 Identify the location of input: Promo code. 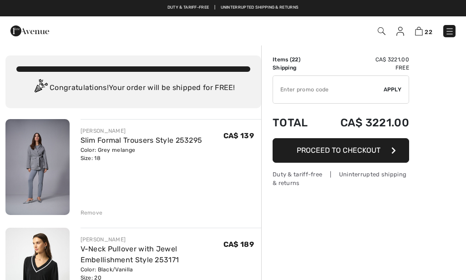
(328, 90).